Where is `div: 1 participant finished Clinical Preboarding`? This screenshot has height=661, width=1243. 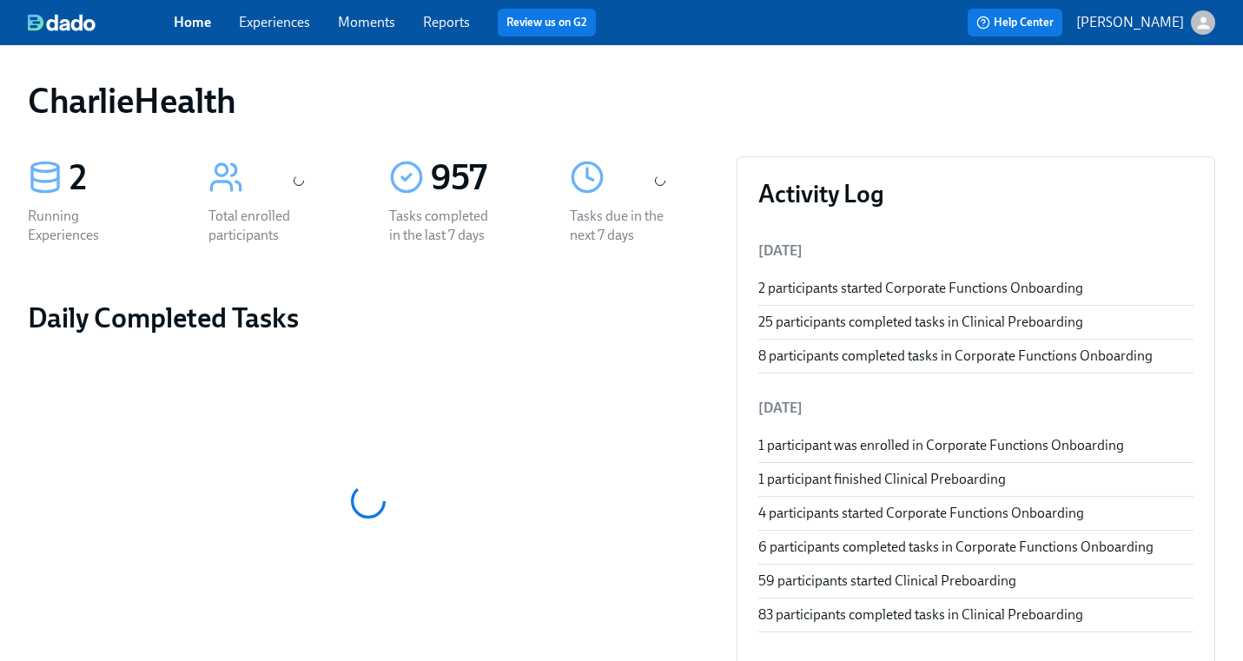
div: 1 participant finished Clinical Preboarding is located at coordinates (975, 479).